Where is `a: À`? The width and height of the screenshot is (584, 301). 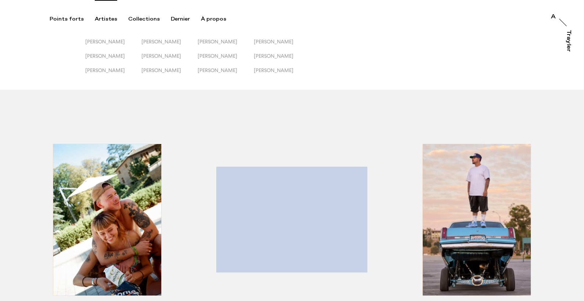
a: À is located at coordinates (553, 18).